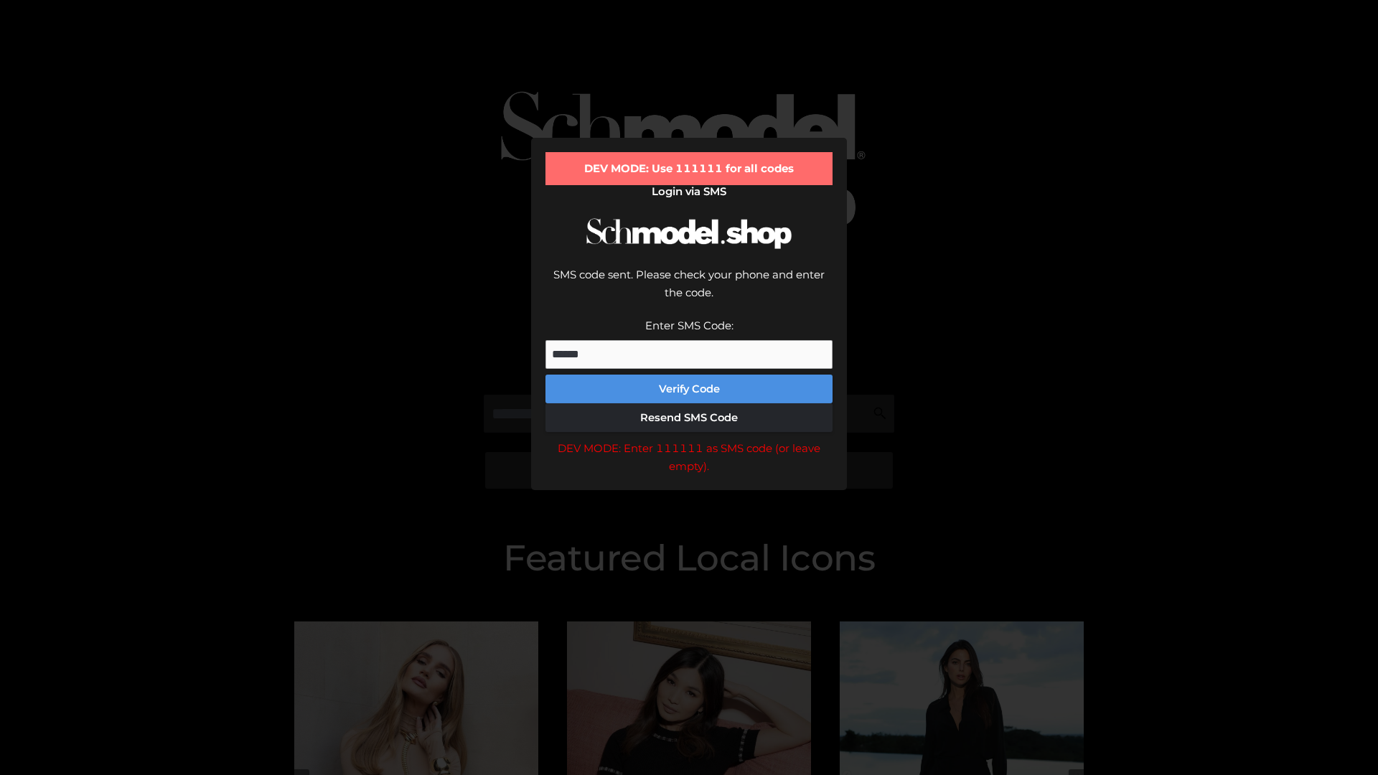 This screenshot has width=1378, height=775. I want to click on h2: Login via SMS, so click(689, 192).